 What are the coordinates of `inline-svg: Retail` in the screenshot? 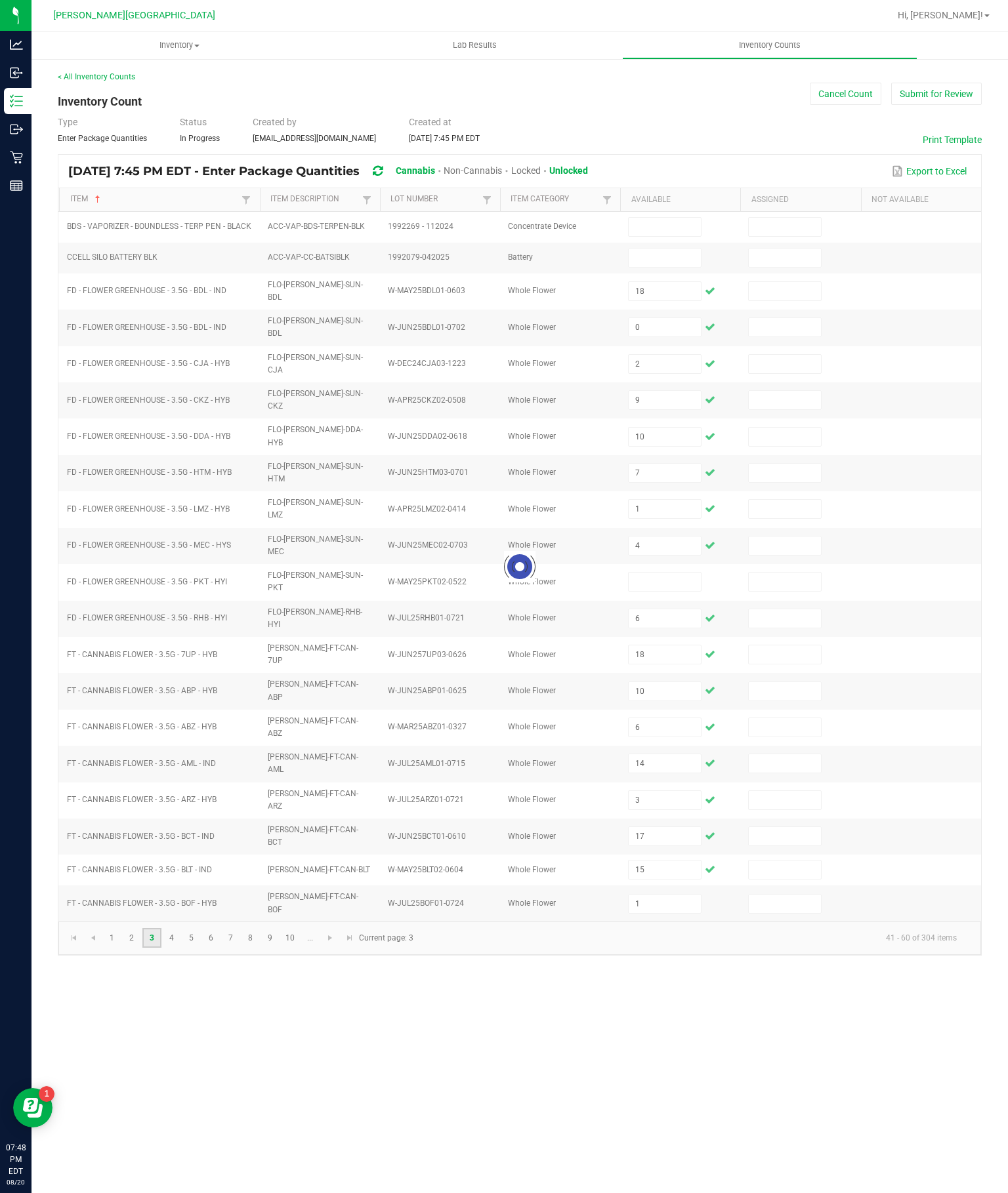 It's located at (17, 158).